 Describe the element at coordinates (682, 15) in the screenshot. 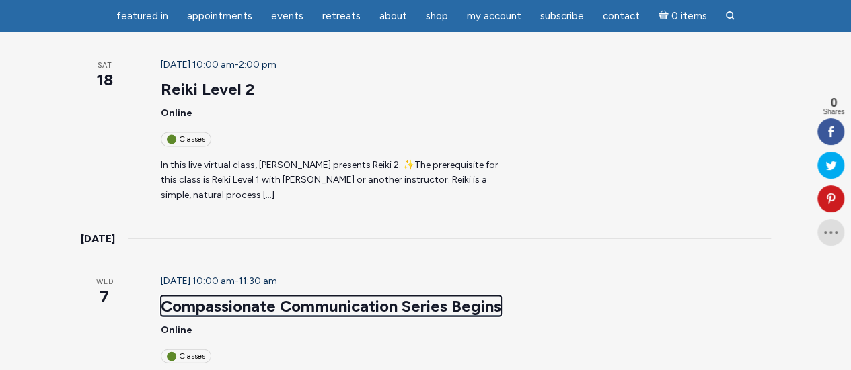

I see `a: Cart0 items` at that location.